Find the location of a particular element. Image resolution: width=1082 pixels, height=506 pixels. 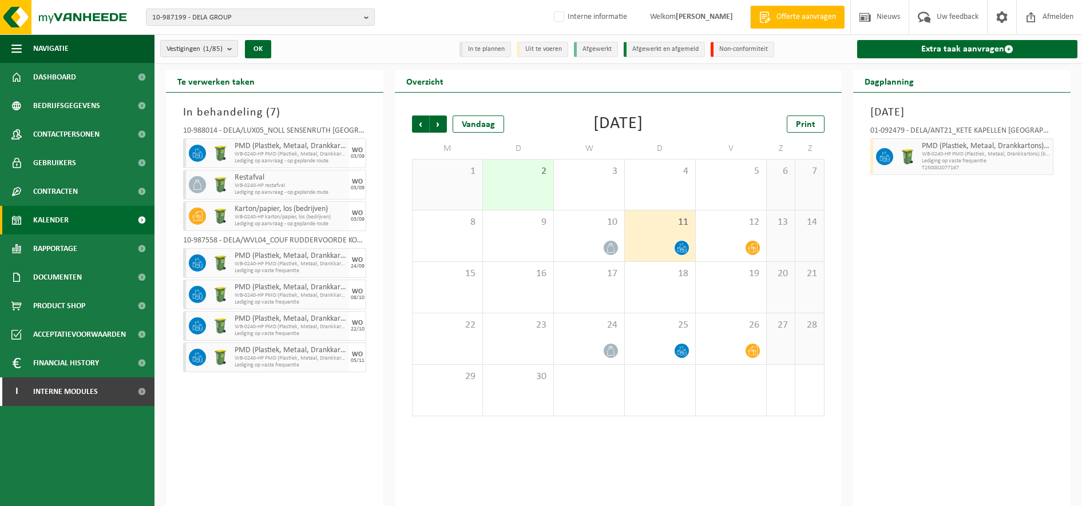

span: 19 is located at coordinates (730, 274).